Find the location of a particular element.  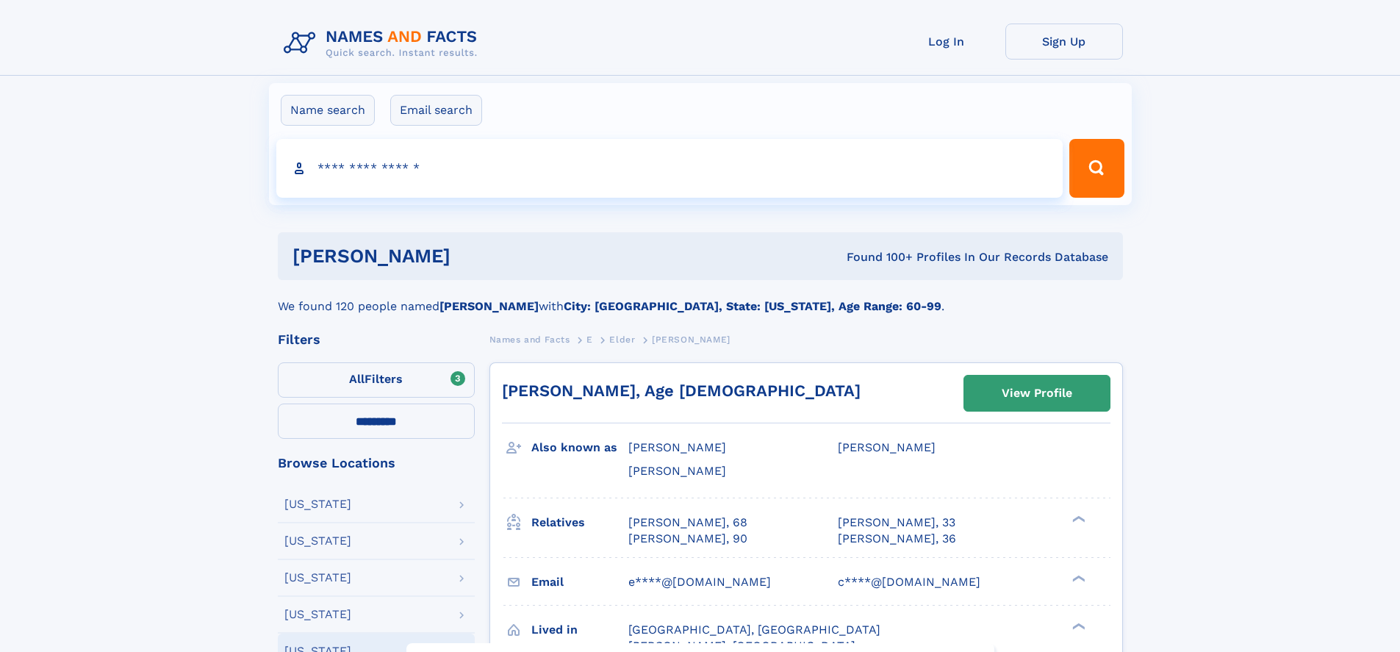

label: Name search is located at coordinates (328, 110).